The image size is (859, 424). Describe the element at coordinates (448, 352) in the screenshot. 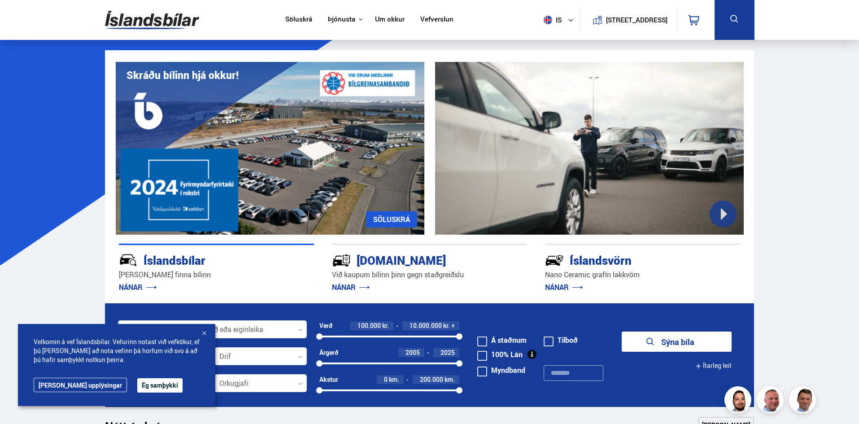

I see `span: 2025` at that location.